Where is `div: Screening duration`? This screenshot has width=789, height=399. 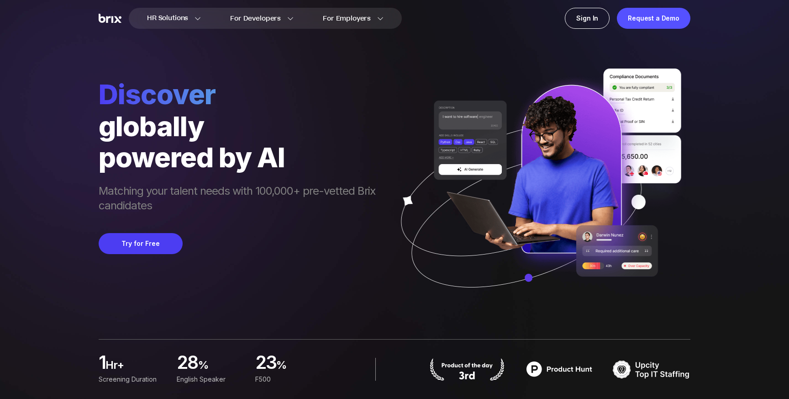
div: Screening duration is located at coordinates (132, 379).